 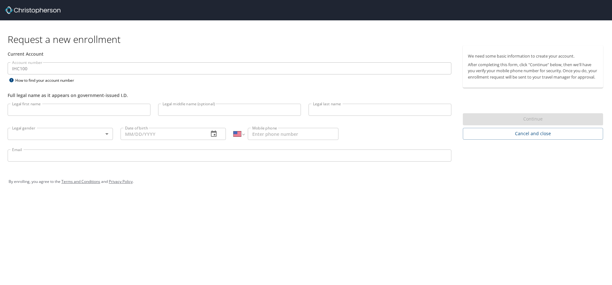 I want to click on div: Full legal name as it appears on government-issued I.D., so click(x=229, y=95).